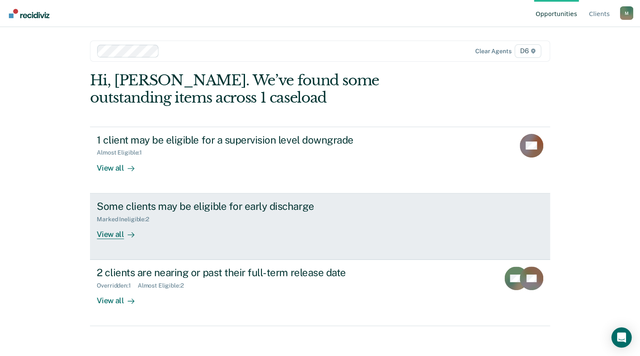  I want to click on div: 1 client may be eligible for a supervision level downgrade, so click(245, 140).